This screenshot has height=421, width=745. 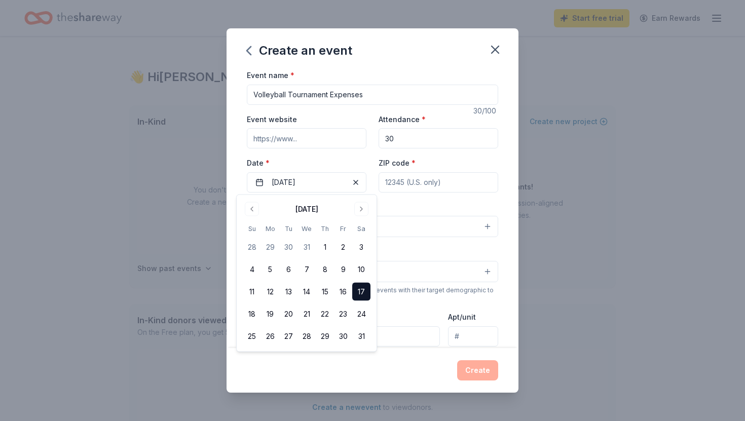 What do you see at coordinates (402, 120) in the screenshot?
I see `label: Attendance` at bounding box center [402, 120].